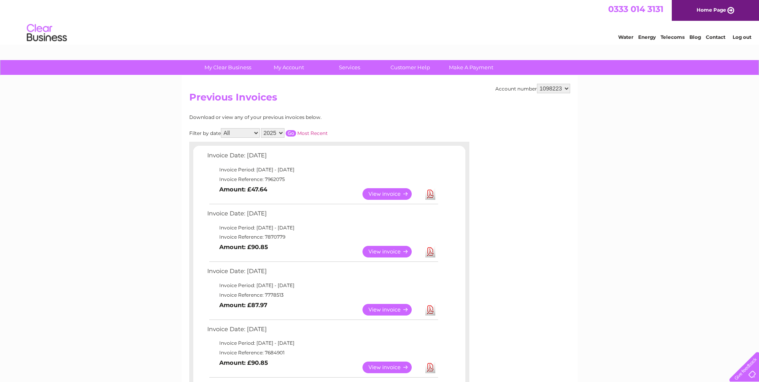 This screenshot has height=382, width=759. I want to click on a: Make A Payment, so click(471, 67).